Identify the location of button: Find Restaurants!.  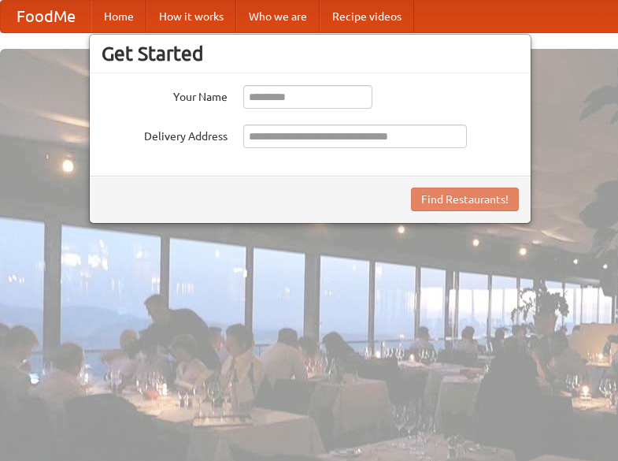
(465, 199).